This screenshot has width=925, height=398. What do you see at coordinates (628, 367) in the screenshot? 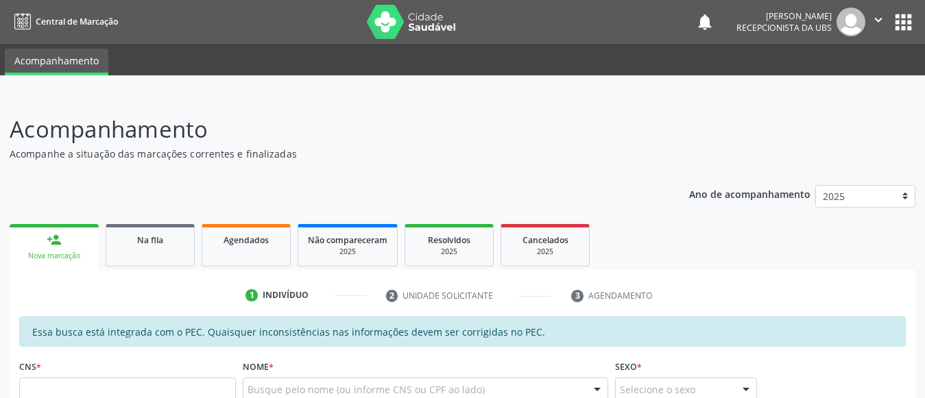
I see `label: Sexo` at bounding box center [628, 367].